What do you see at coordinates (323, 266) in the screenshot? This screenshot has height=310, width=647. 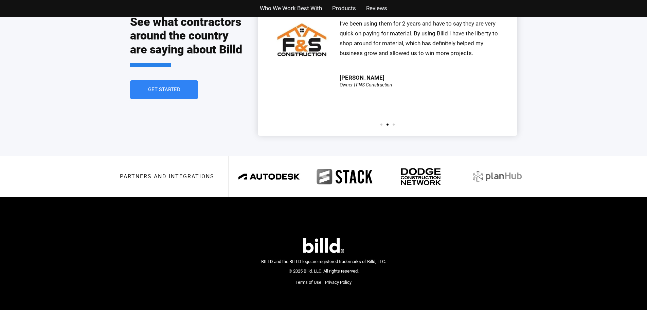 I see `span: BILLD and the BILLD logo are registered trademarks of Billd, LLC. © 2025 Billd, LLC. All rights r...` at bounding box center [323, 266].